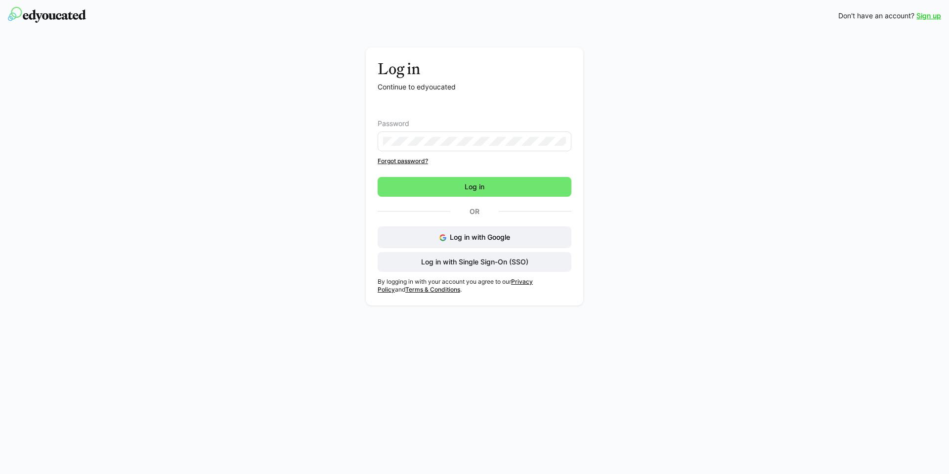 The width and height of the screenshot is (949, 474). I want to click on a: Forgot password?, so click(475, 161).